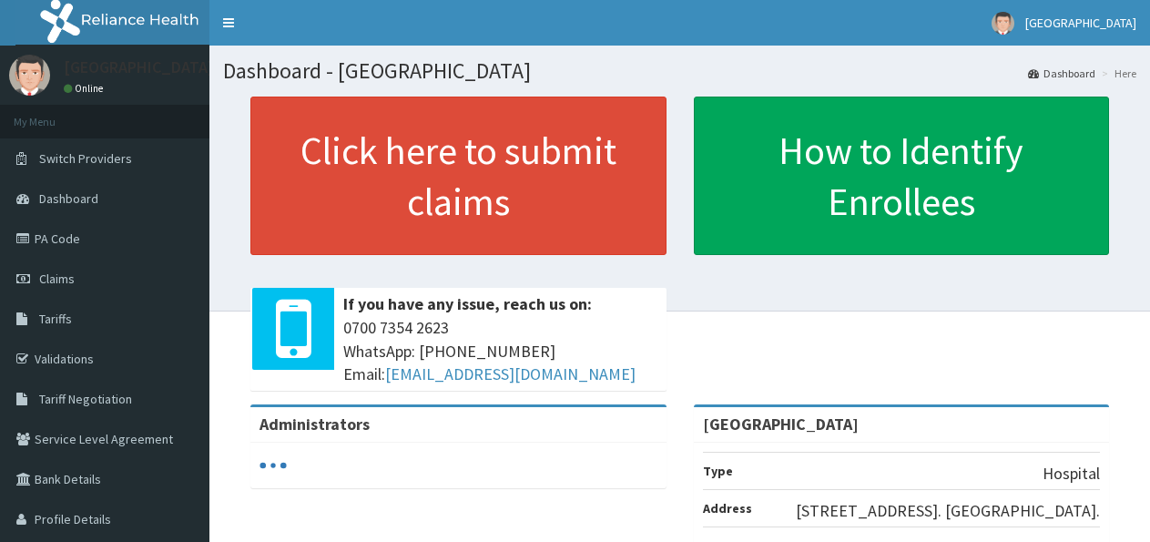 The width and height of the screenshot is (1150, 542). Describe the element at coordinates (86, 399) in the screenshot. I see `span: Tariff Negotiation` at that location.